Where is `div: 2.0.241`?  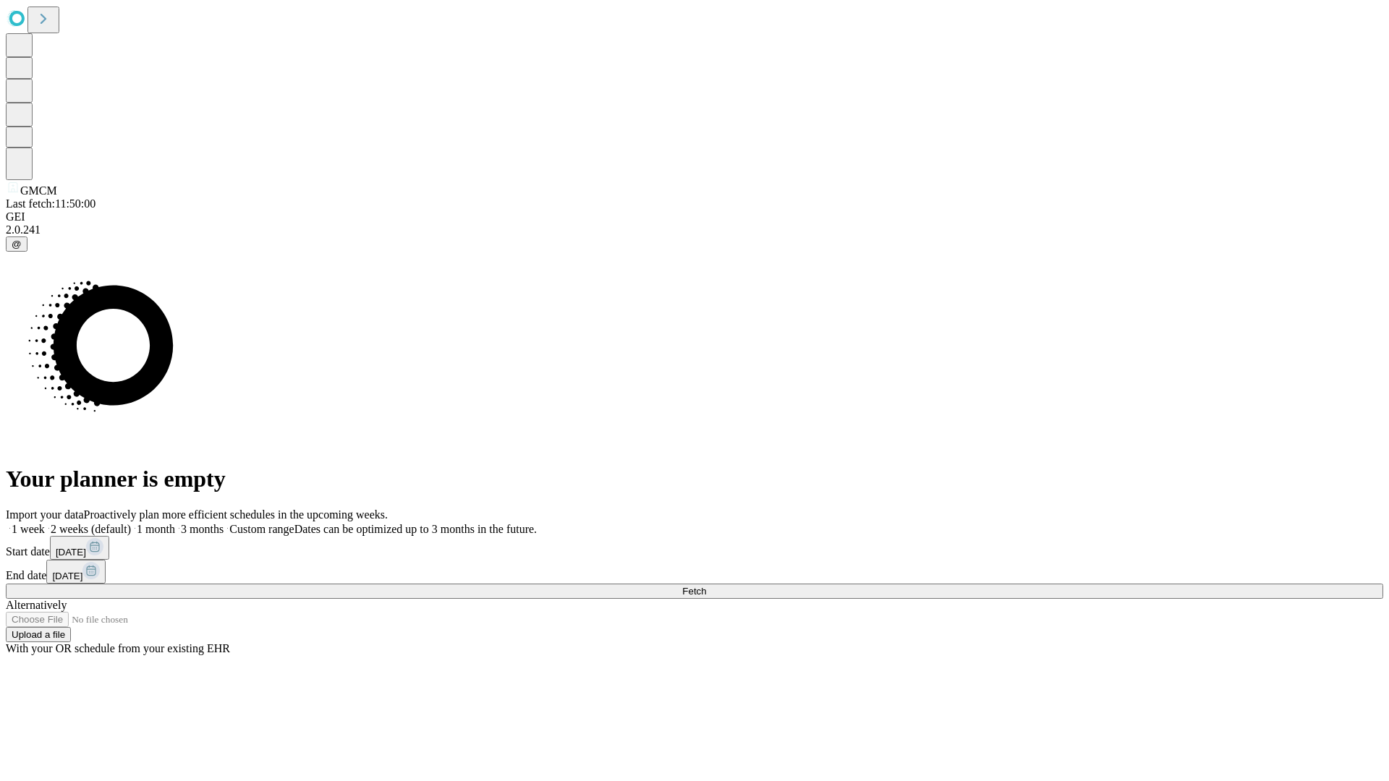 div: 2.0.241 is located at coordinates (694, 230).